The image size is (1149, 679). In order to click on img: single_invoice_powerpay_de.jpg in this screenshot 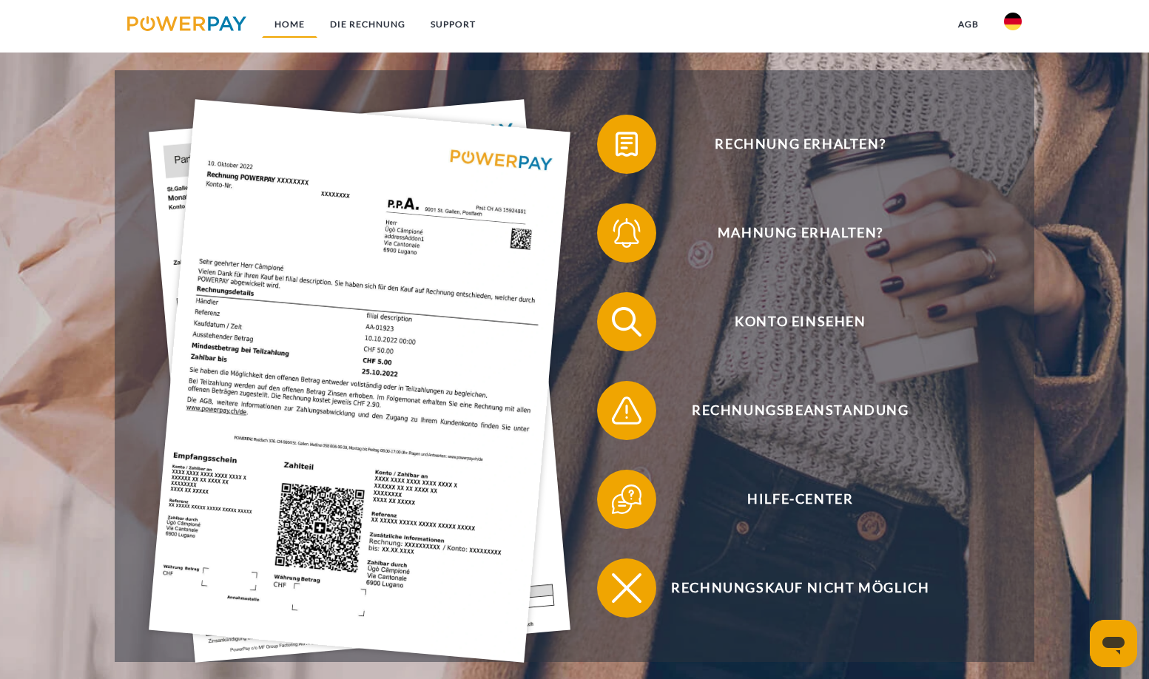, I will do `click(359, 381)`.